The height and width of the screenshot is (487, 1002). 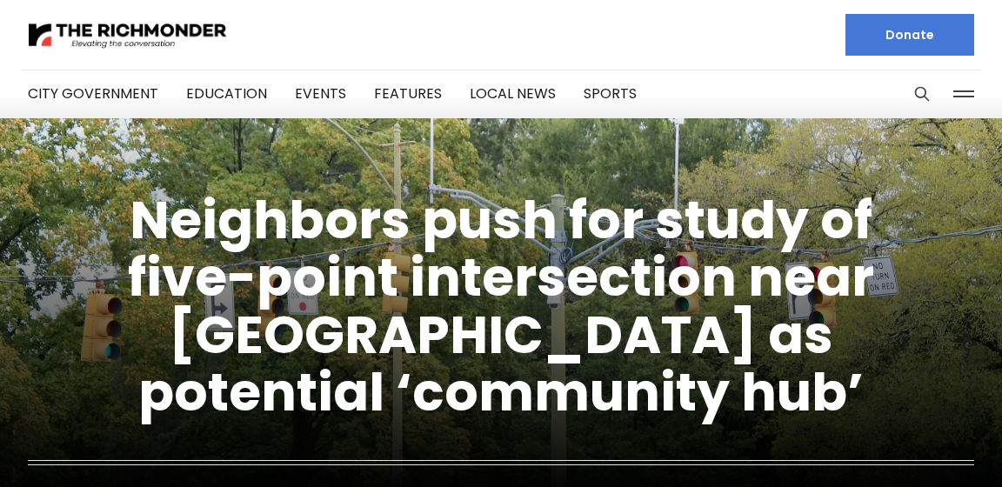 What do you see at coordinates (226, 93) in the screenshot?
I see `a: Education` at bounding box center [226, 93].